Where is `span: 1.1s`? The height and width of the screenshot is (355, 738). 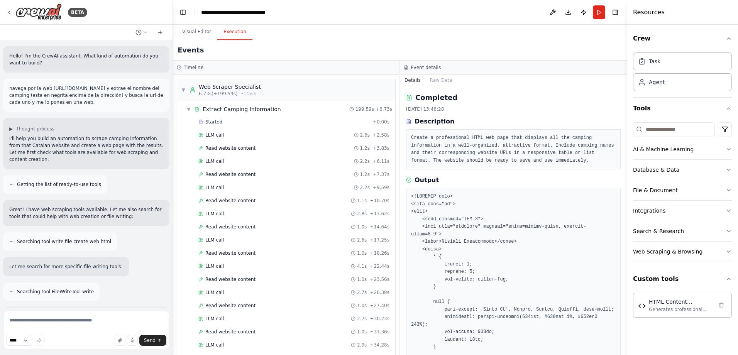
span: 1.1s is located at coordinates (362, 201).